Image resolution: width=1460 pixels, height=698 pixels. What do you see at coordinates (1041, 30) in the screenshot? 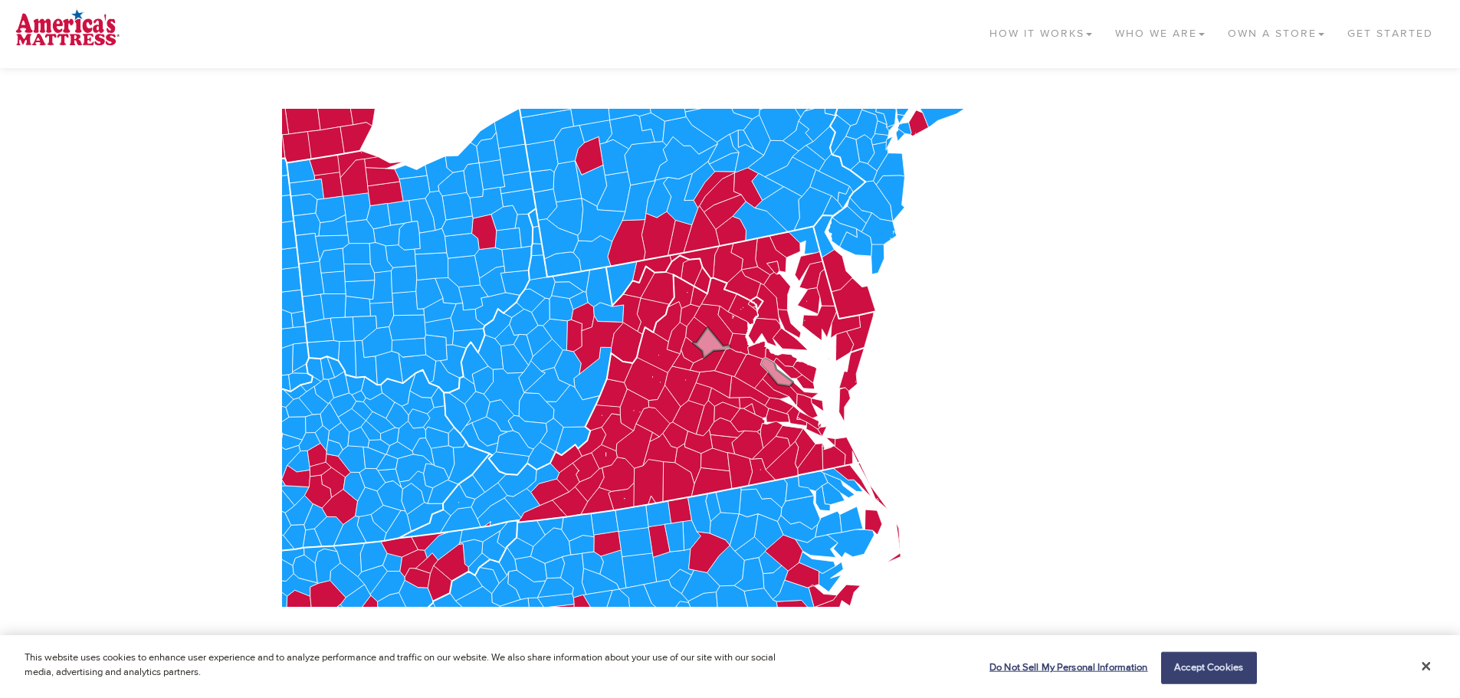
I see `a: How It Works` at bounding box center [1041, 30].